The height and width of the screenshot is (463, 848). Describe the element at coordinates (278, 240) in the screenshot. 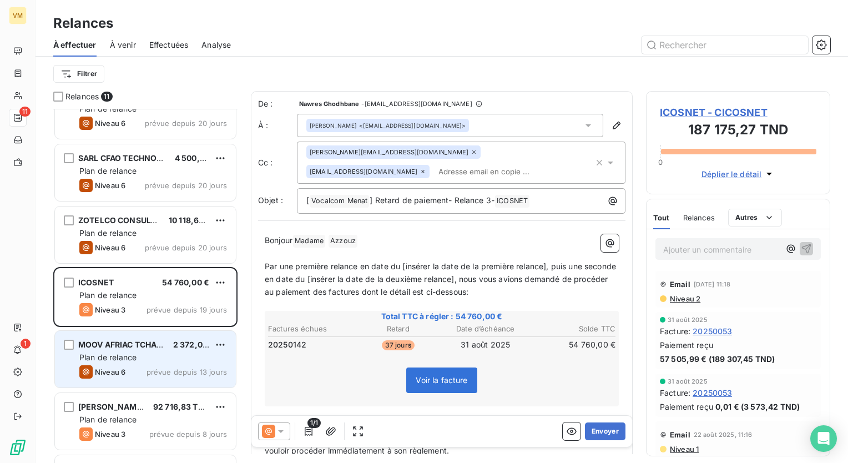

I see `span: Bonjour` at that location.